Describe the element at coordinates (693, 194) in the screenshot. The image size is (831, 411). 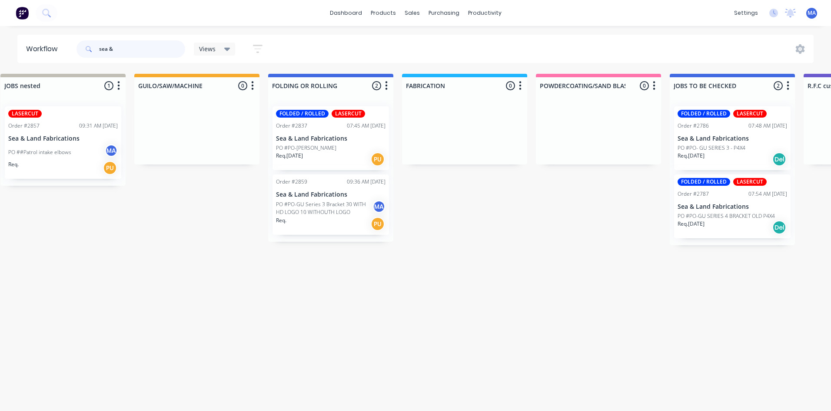
I see `div: Order #2787` at that location.